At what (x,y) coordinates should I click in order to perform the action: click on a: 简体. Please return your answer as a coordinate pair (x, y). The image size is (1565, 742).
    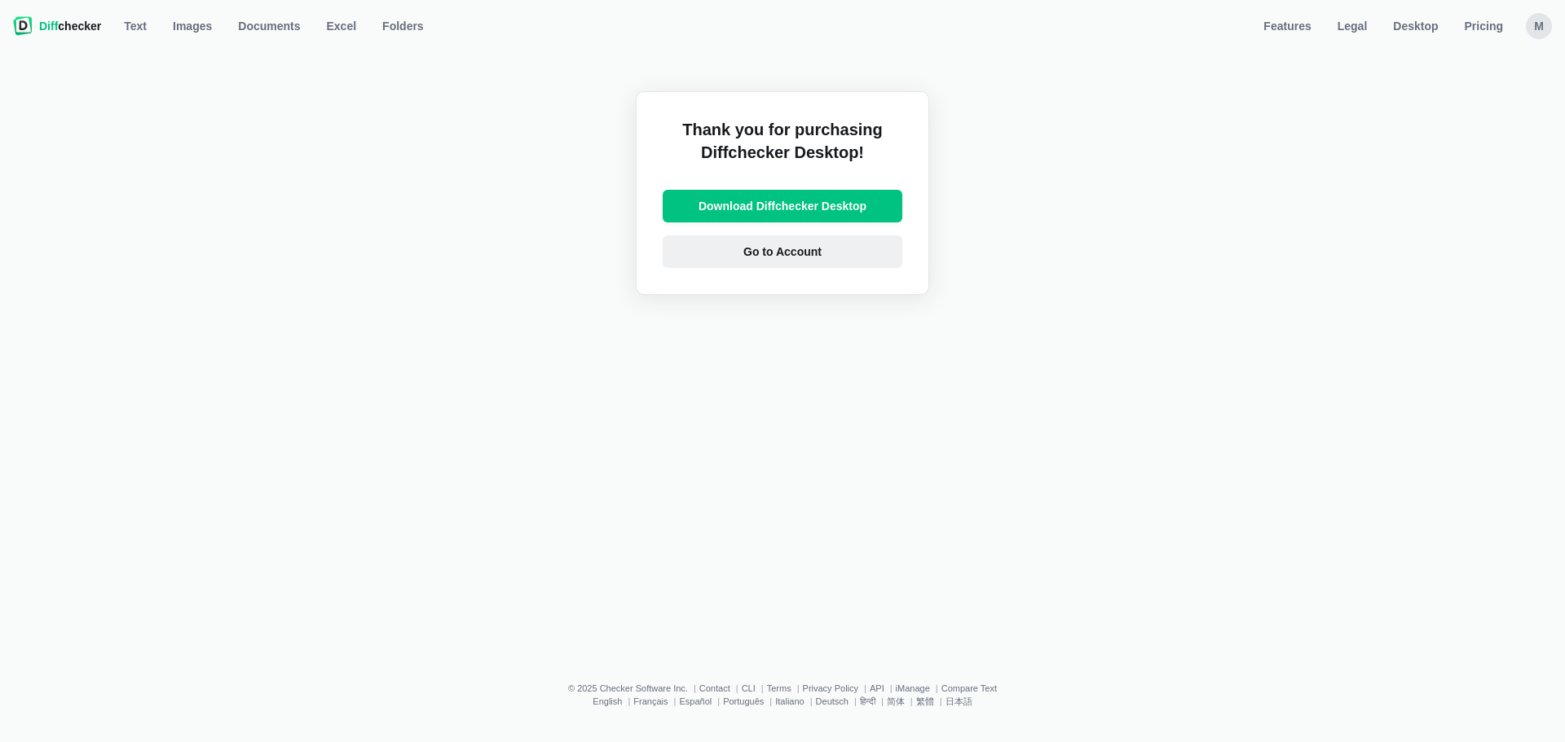
    Looking at the image, I should click on (896, 702).